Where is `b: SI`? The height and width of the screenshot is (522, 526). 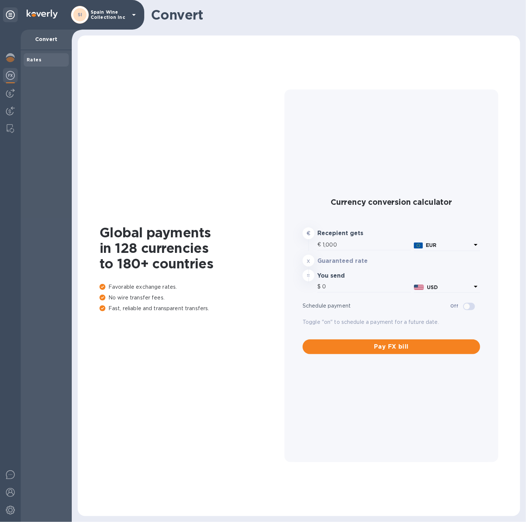 b: SI is located at coordinates (80, 14).